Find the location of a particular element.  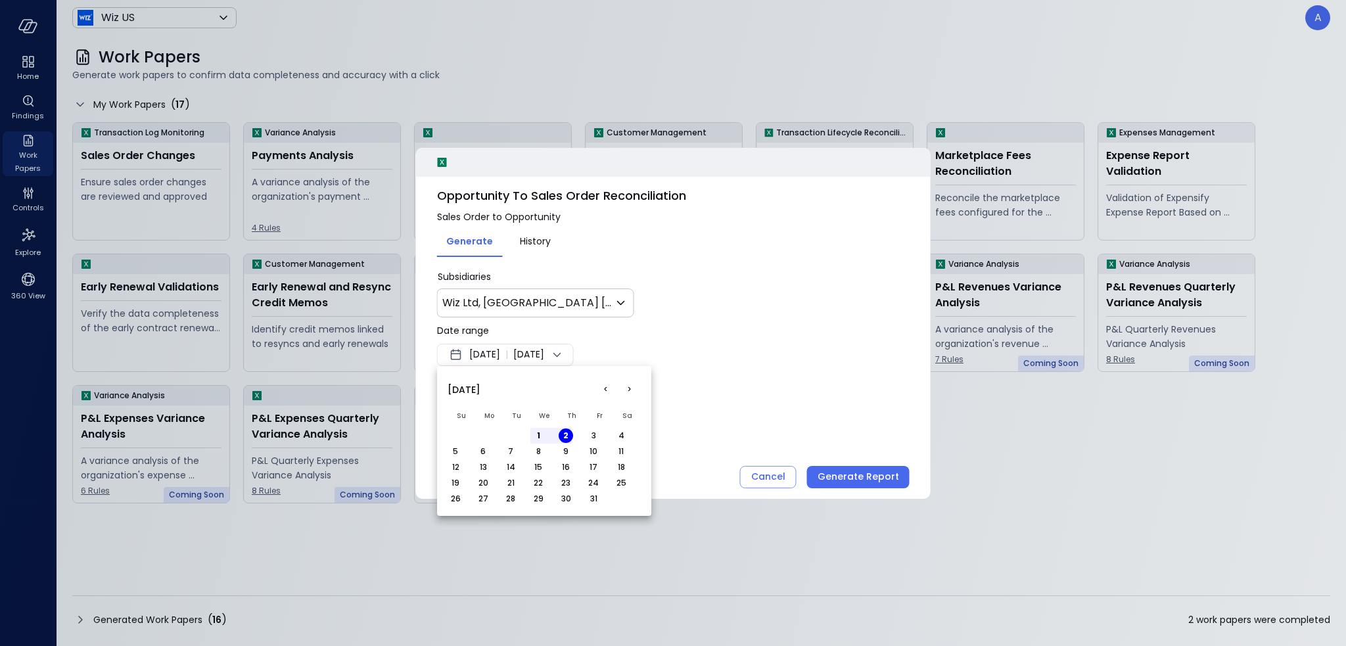

th: Friday is located at coordinates (599, 416).